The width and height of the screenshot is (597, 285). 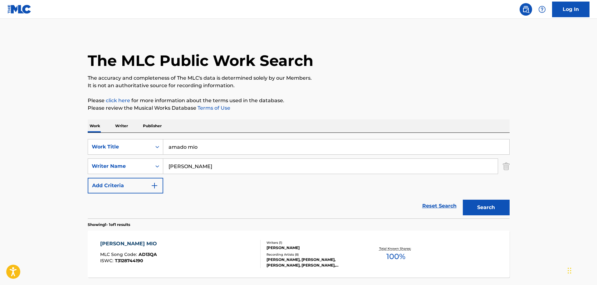 I want to click on form: Search Form, so click(x=299, y=179).